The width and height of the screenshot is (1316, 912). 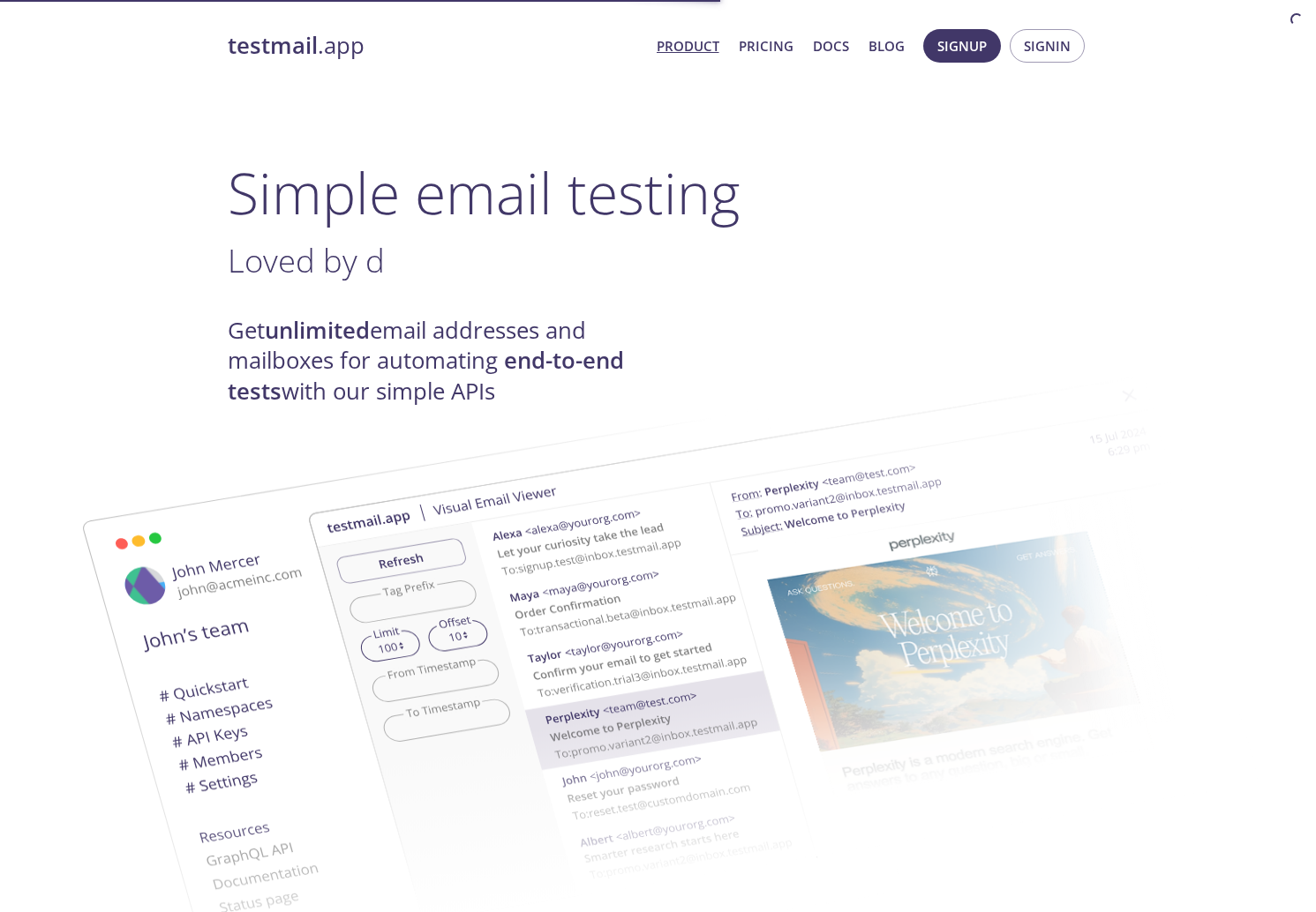 I want to click on a: testmail.app, so click(x=435, y=46).